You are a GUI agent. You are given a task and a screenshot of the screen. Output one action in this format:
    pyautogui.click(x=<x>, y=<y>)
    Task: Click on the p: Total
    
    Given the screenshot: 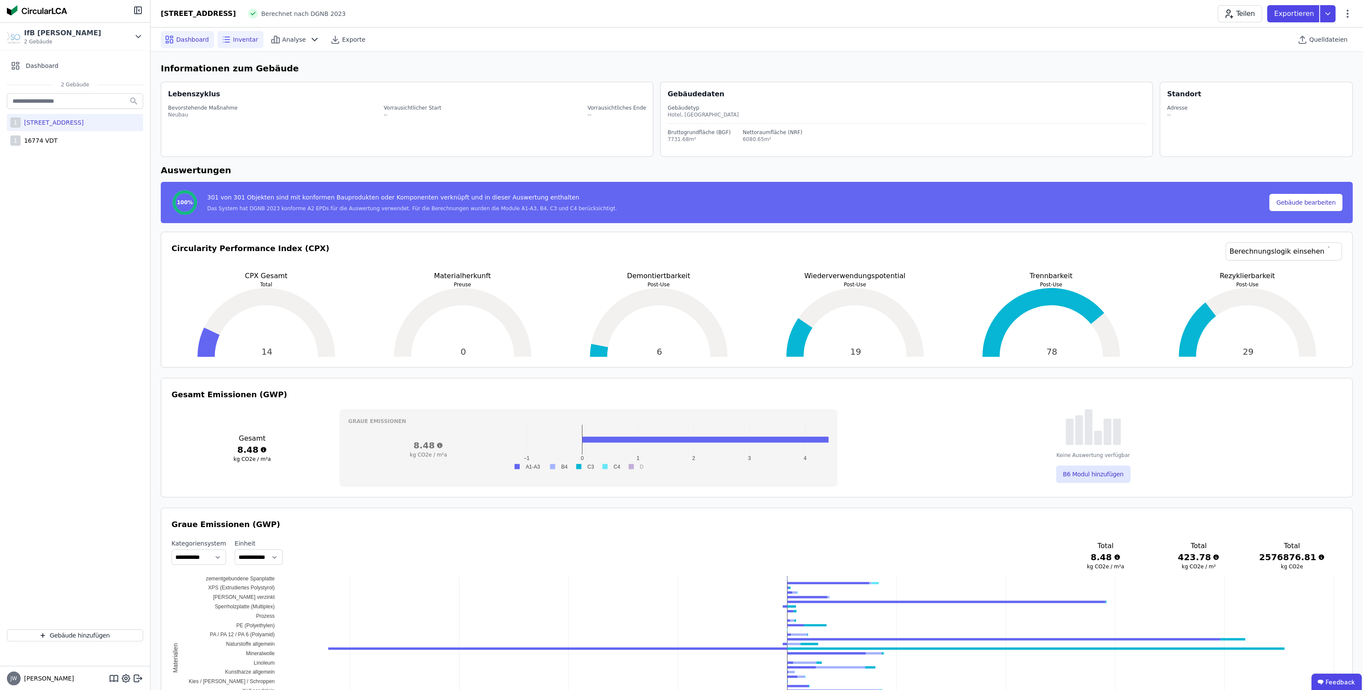 What is the action you would take?
    pyautogui.click(x=266, y=284)
    